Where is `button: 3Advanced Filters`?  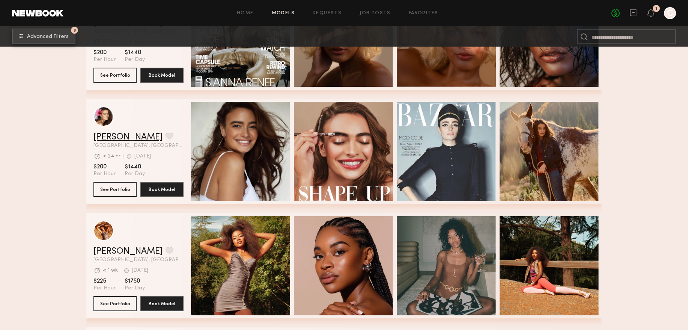
button: 3Advanced Filters is located at coordinates (44, 36).